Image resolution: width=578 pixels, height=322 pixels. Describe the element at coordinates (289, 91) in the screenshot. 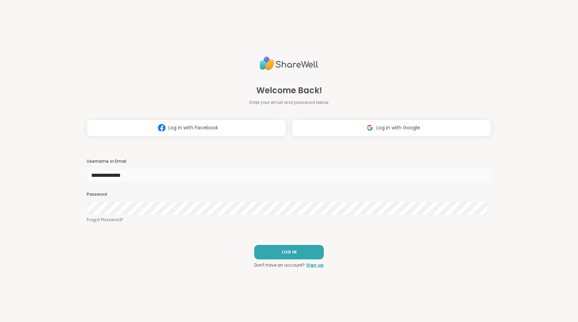

I see `span: Welcome Back!` at that location.